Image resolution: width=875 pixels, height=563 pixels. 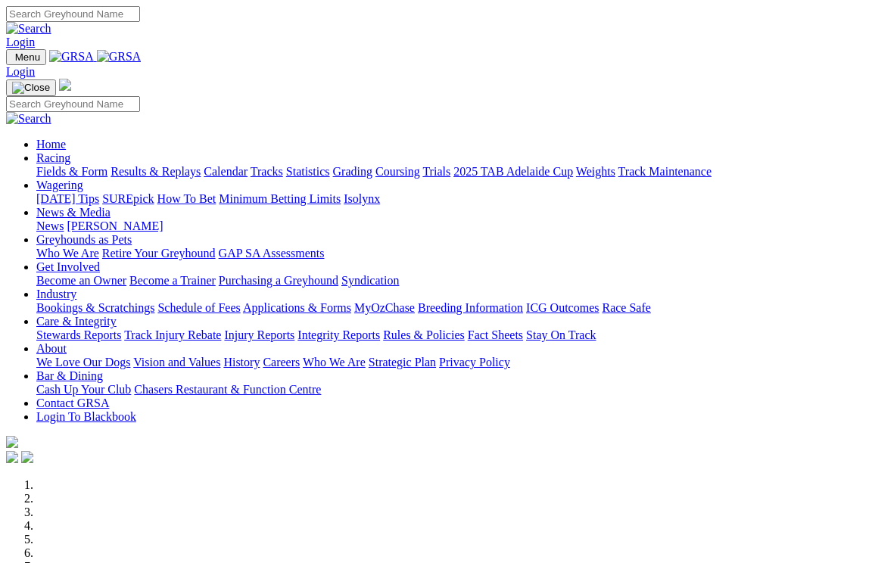 I want to click on a: Race Safe, so click(x=626, y=307).